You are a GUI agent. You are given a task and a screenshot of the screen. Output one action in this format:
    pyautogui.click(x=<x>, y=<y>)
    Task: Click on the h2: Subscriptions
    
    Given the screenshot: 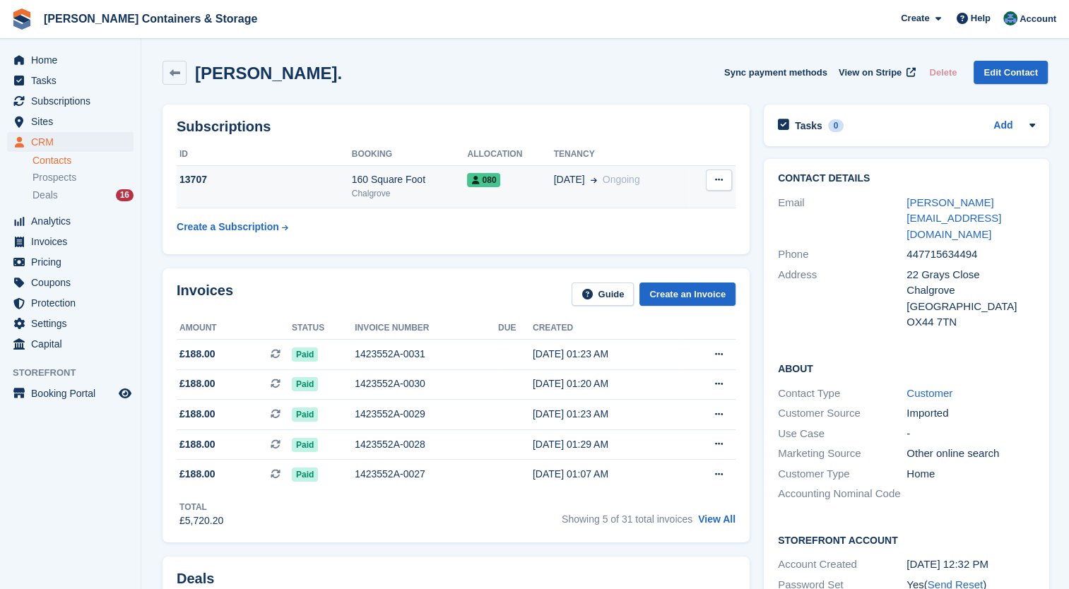 What is the action you would take?
    pyautogui.click(x=456, y=126)
    